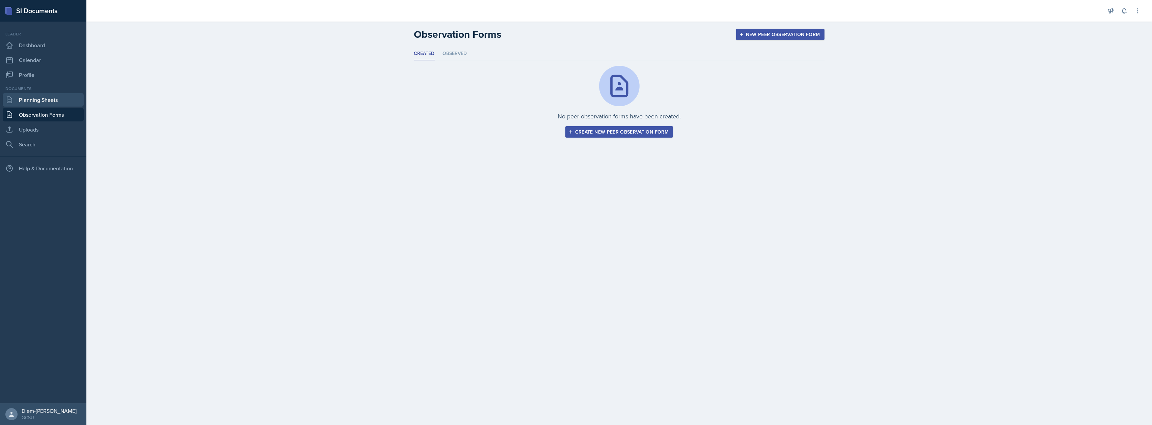 This screenshot has height=425, width=1152. Describe the element at coordinates (619, 116) in the screenshot. I see `p: No peer observation forms have been created.` at that location.